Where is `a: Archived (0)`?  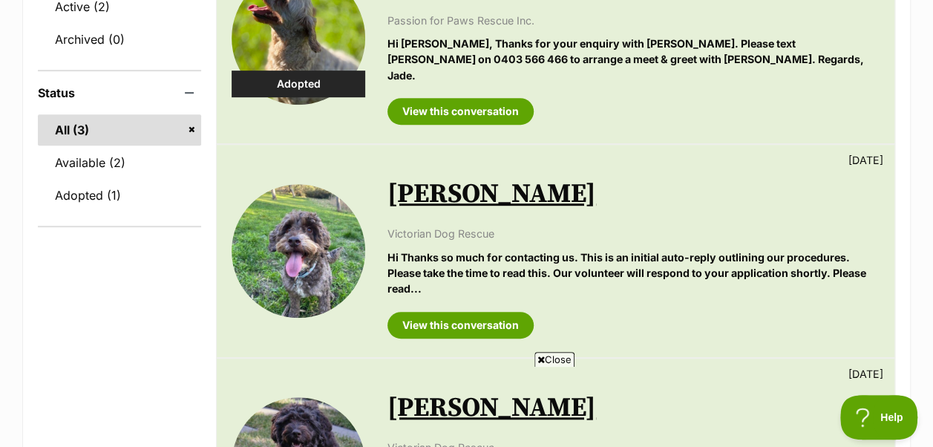
a: Archived (0) is located at coordinates (120, 39).